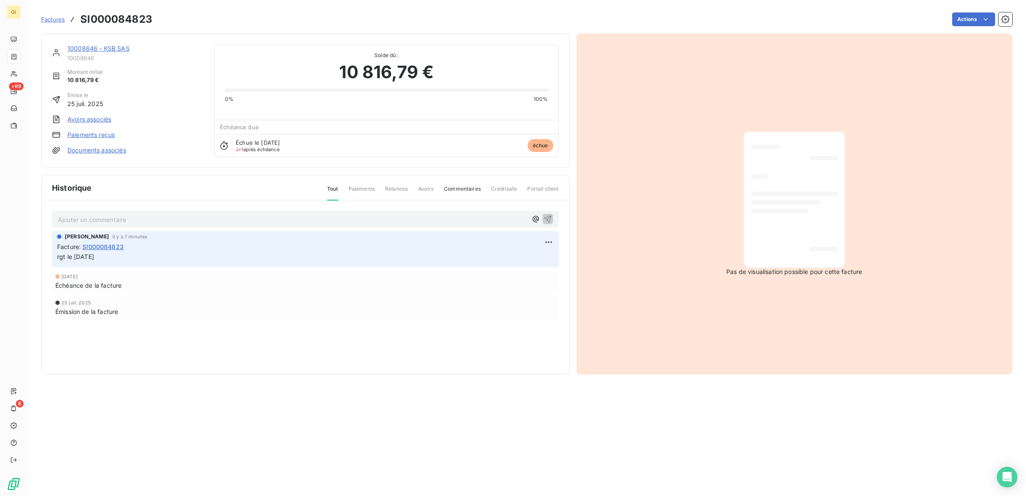 This screenshot has height=496, width=1026. What do you see at coordinates (85, 95) in the screenshot?
I see `span: Émise le` at bounding box center [85, 95].